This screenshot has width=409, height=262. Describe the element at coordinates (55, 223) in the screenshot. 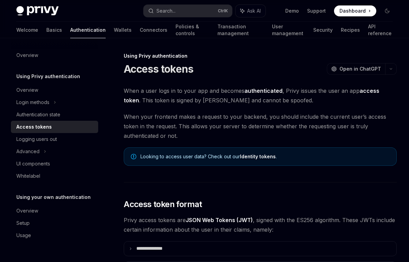

I see `a: Setup` at that location.